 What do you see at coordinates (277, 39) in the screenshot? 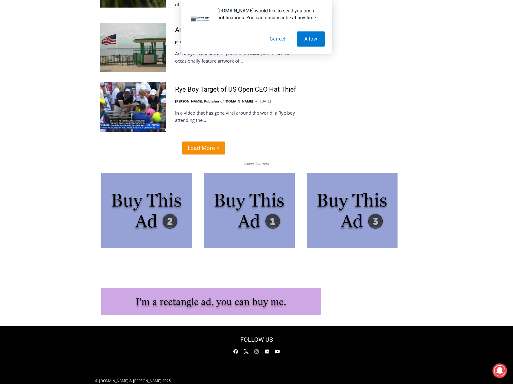
I see `button: Cancel` at bounding box center [277, 39].